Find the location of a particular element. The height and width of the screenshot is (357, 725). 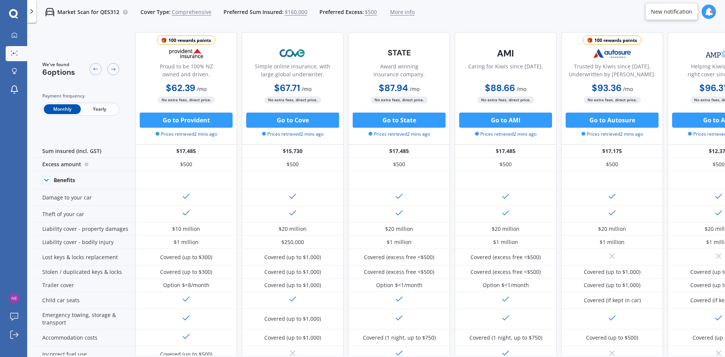

img: AMI-text-1.webp is located at coordinates (505, 53).